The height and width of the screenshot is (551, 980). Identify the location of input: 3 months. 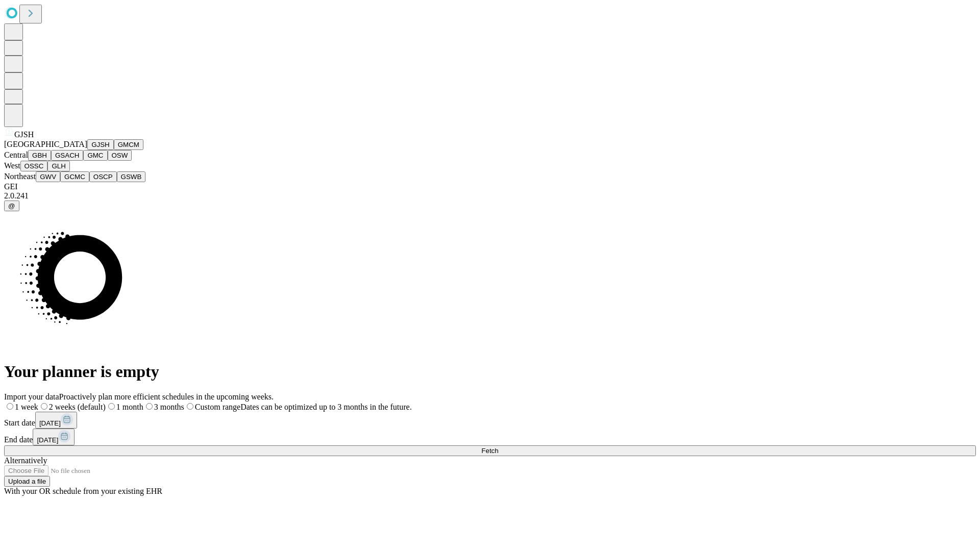
(149, 406).